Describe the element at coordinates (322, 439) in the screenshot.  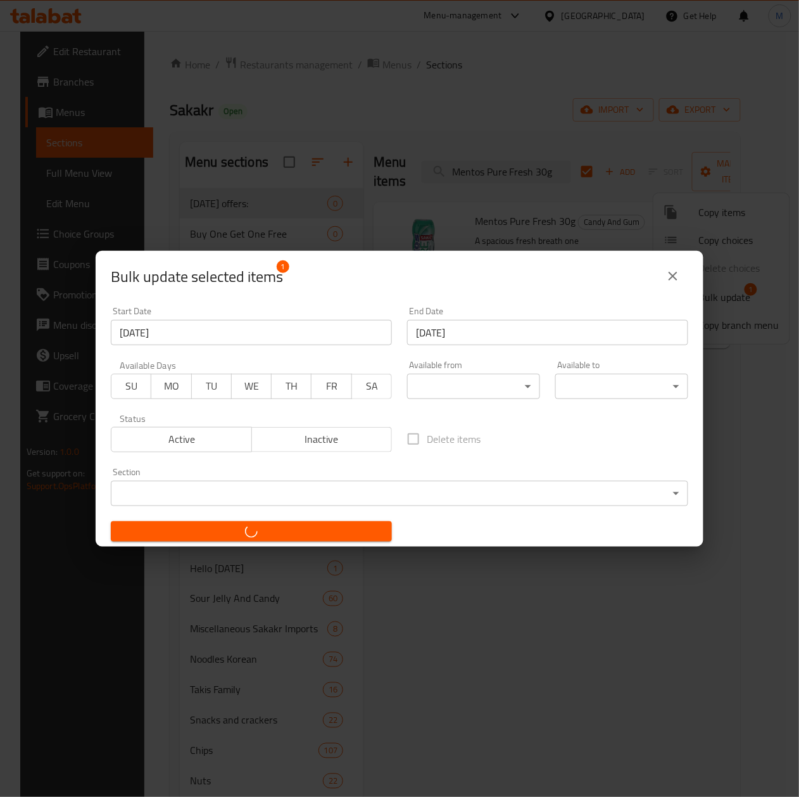
I see `span: Inactive` at that location.